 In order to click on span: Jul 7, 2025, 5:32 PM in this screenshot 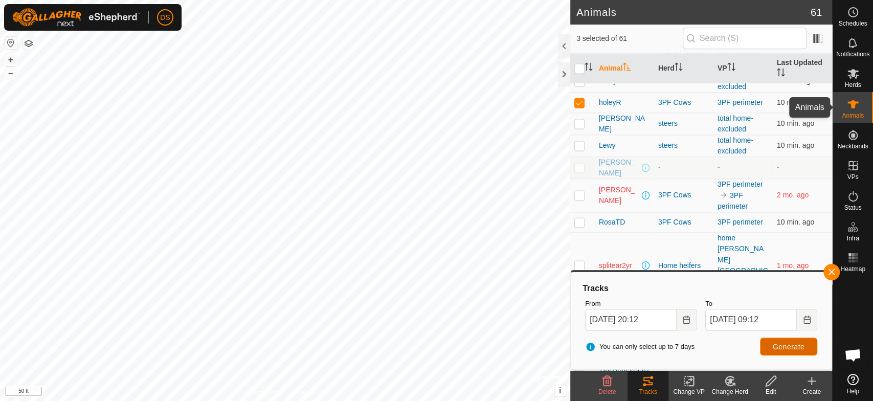, I will do `click(793, 265)`.